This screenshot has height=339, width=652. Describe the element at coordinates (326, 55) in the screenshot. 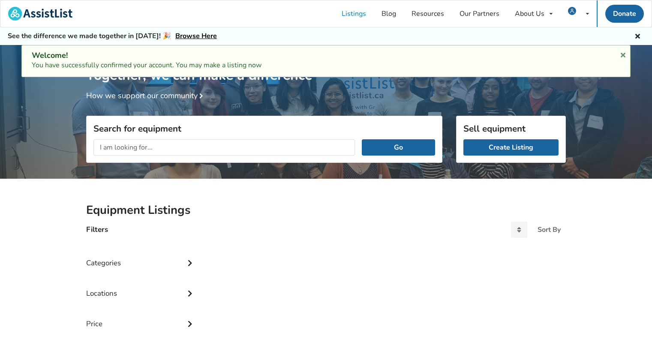

I see `div: Welcome!` at that location.